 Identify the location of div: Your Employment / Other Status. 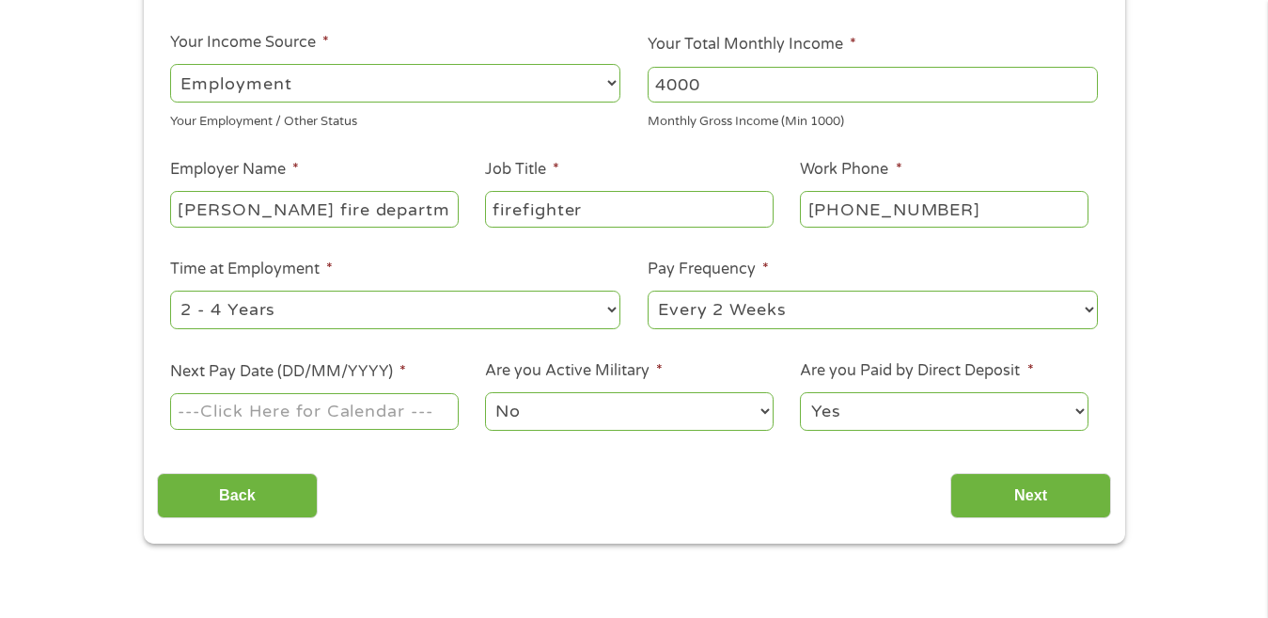
(395, 118).